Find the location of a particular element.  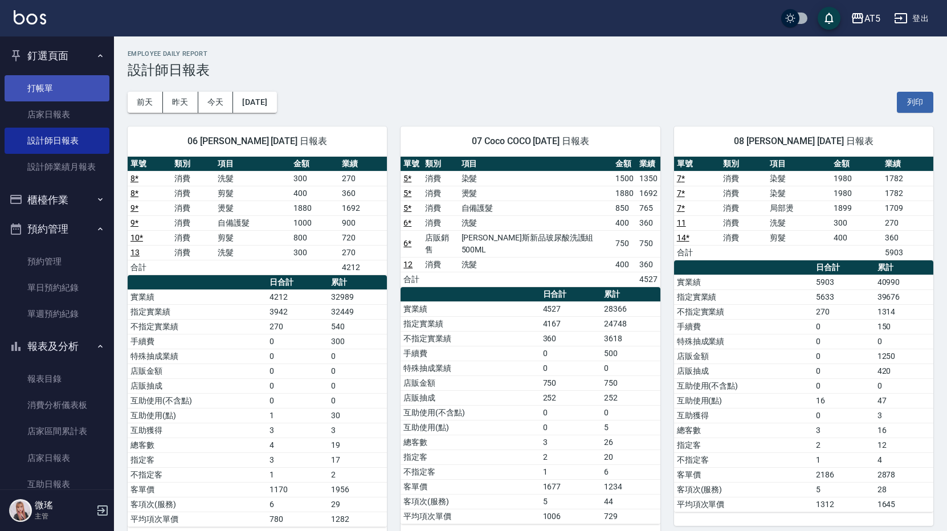

td: 互助使用(不含點) is located at coordinates (743, 386).